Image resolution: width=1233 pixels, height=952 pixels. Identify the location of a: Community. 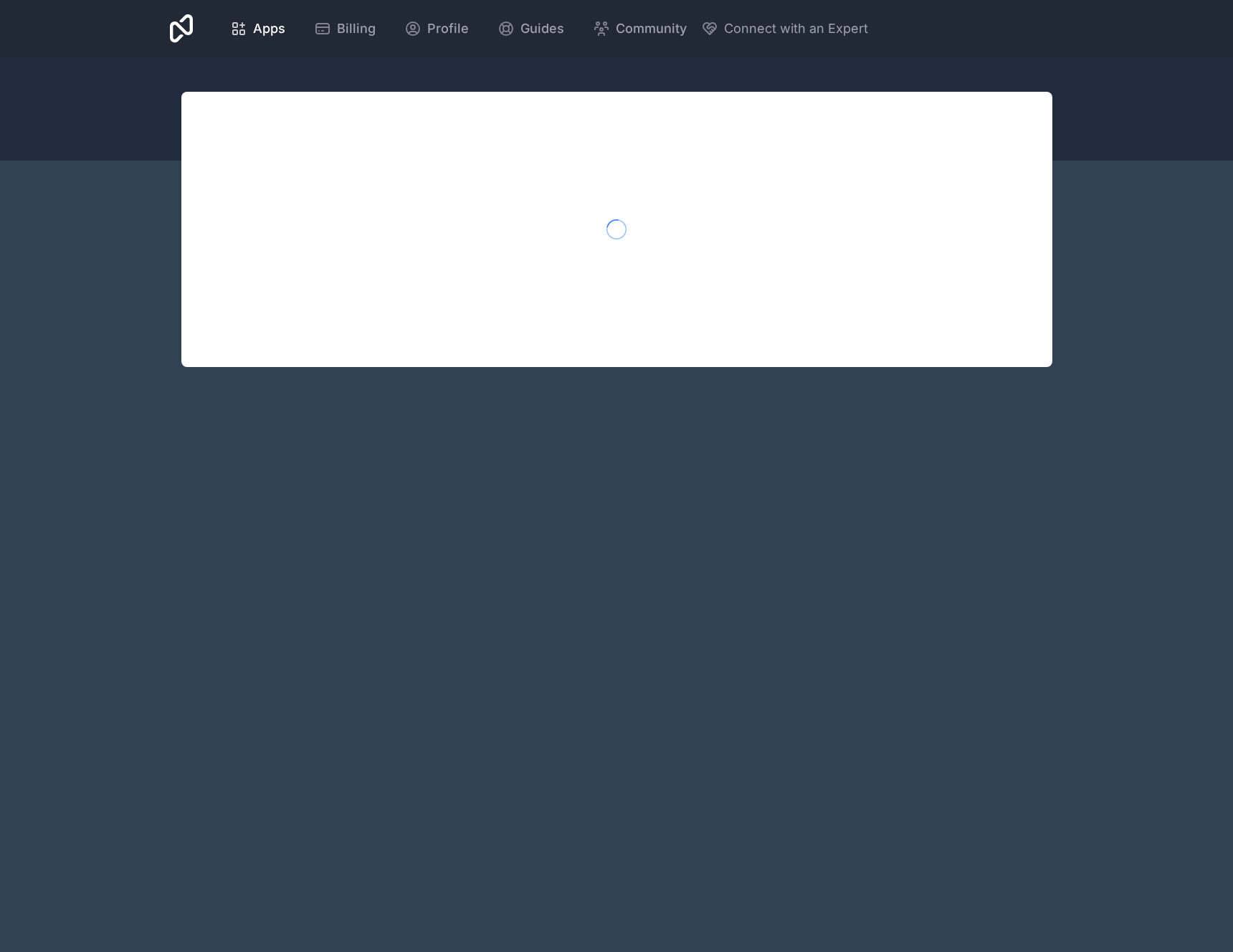
(639, 29).